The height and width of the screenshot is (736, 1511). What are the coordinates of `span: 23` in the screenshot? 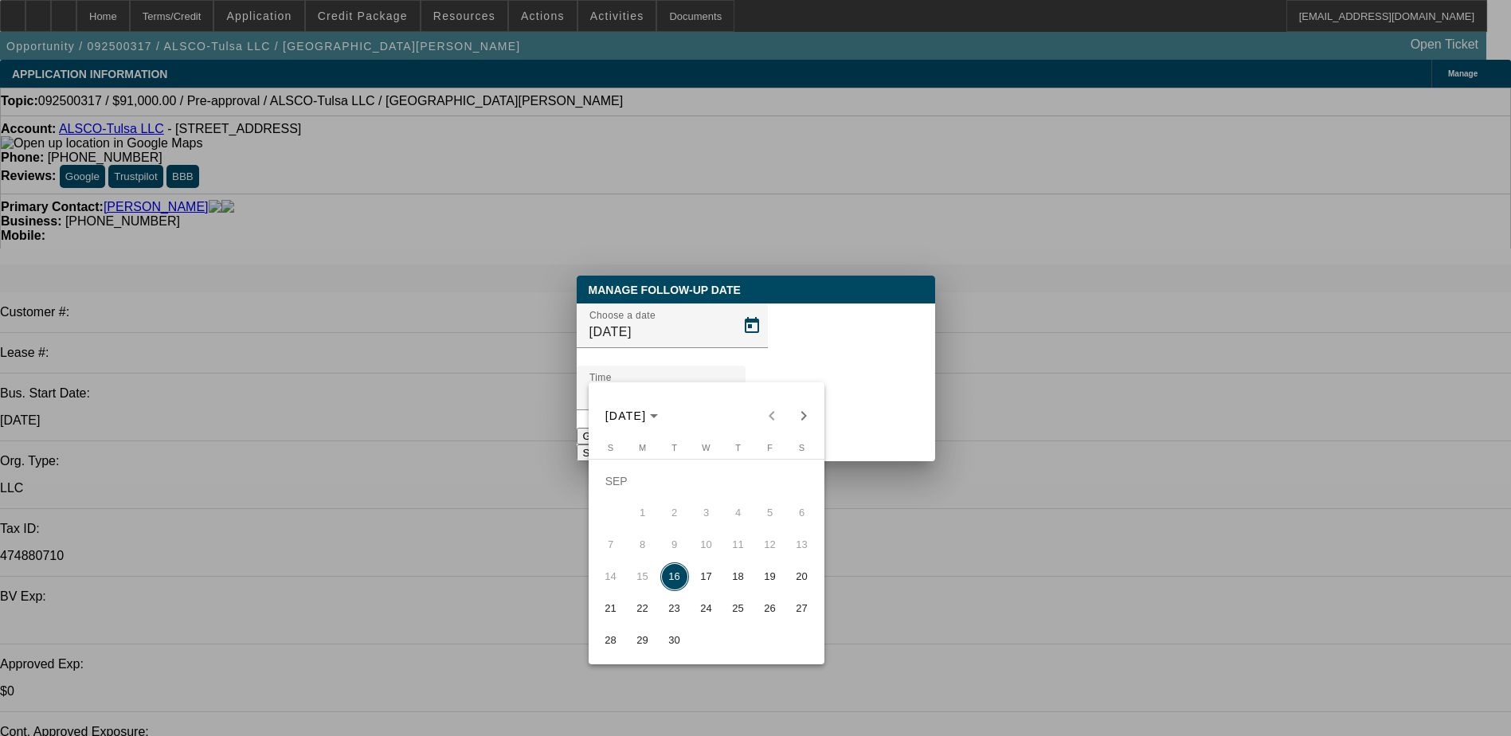 It's located at (674, 608).